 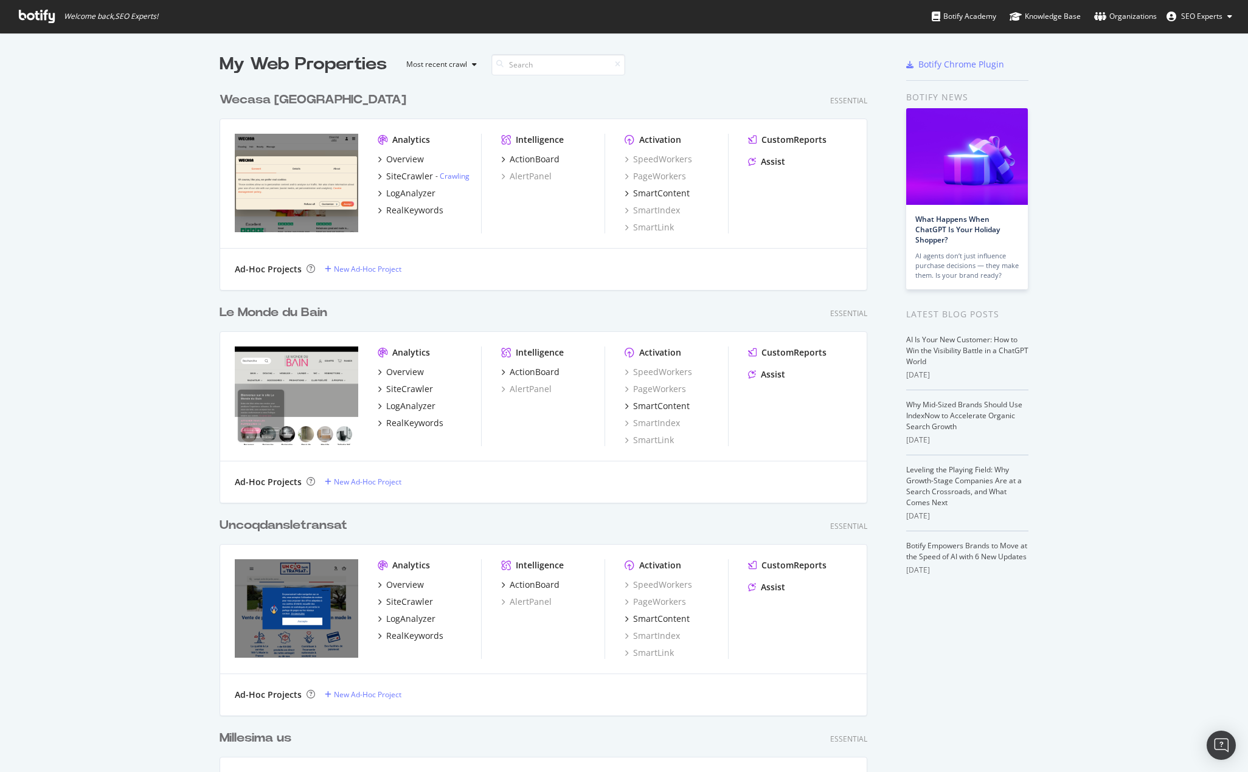 I want to click on a: Le Monde du Bain, so click(x=275, y=313).